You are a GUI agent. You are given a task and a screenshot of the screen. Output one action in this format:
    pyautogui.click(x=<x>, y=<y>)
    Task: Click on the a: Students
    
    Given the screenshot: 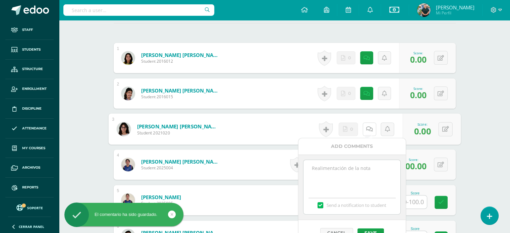 What is the action you would take?
    pyautogui.click(x=29, y=50)
    